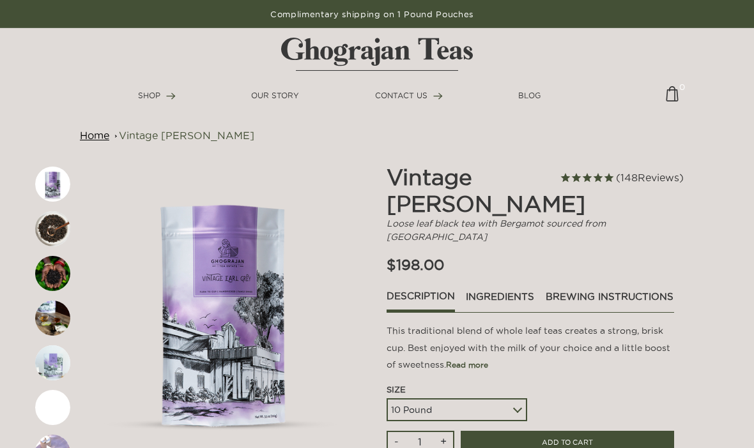 The width and height of the screenshot is (754, 448). I want to click on nav: breadcrumbs, so click(377, 135).